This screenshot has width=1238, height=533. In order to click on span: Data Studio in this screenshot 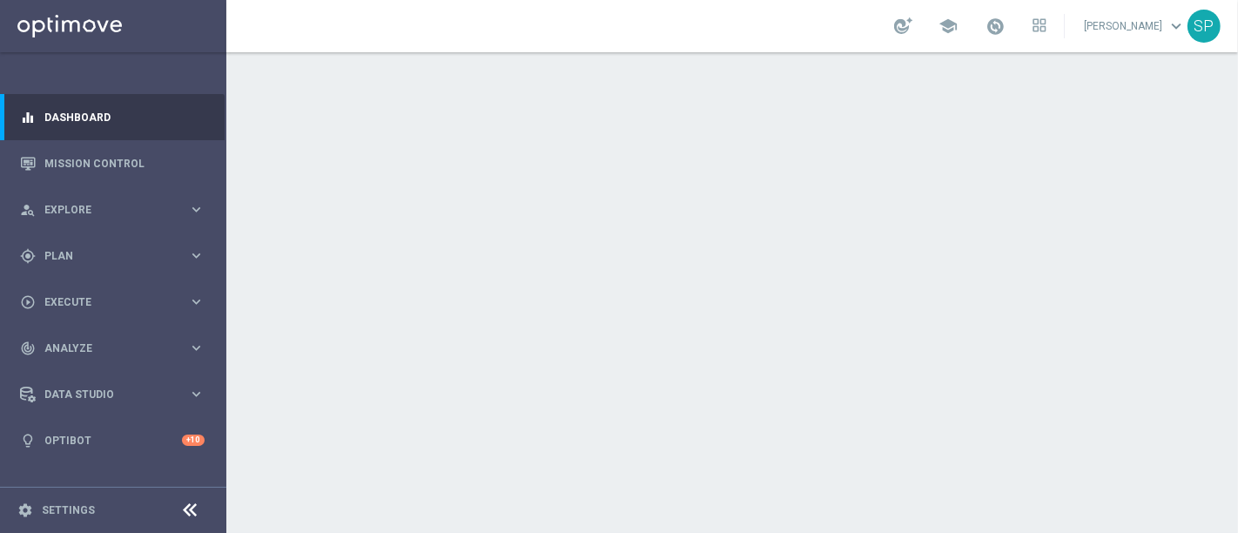, I will do `click(116, 394)`.